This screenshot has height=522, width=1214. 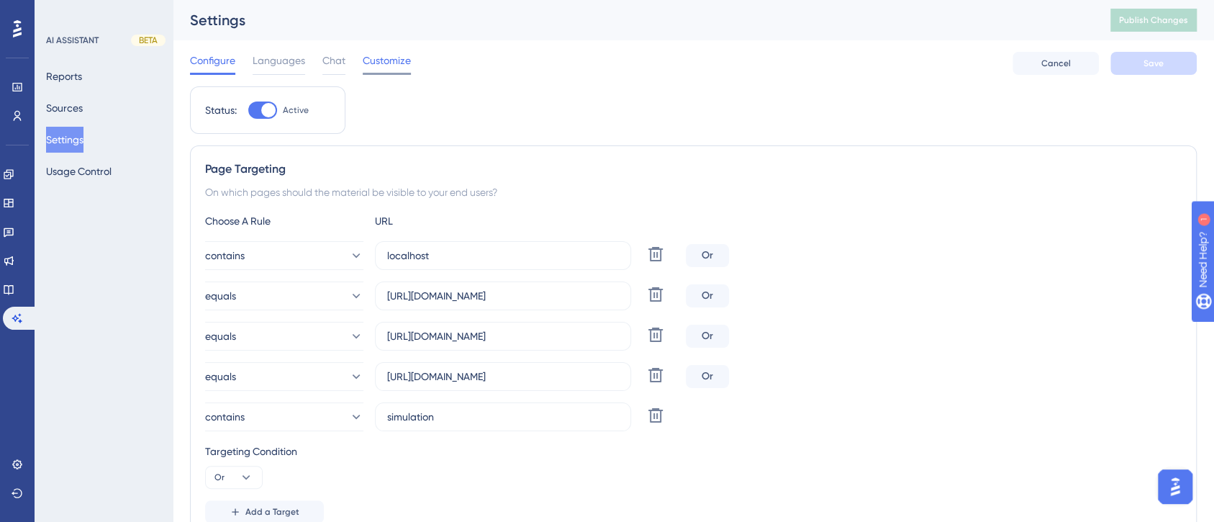 What do you see at coordinates (1153, 20) in the screenshot?
I see `button: Publish Changes` at bounding box center [1153, 20].